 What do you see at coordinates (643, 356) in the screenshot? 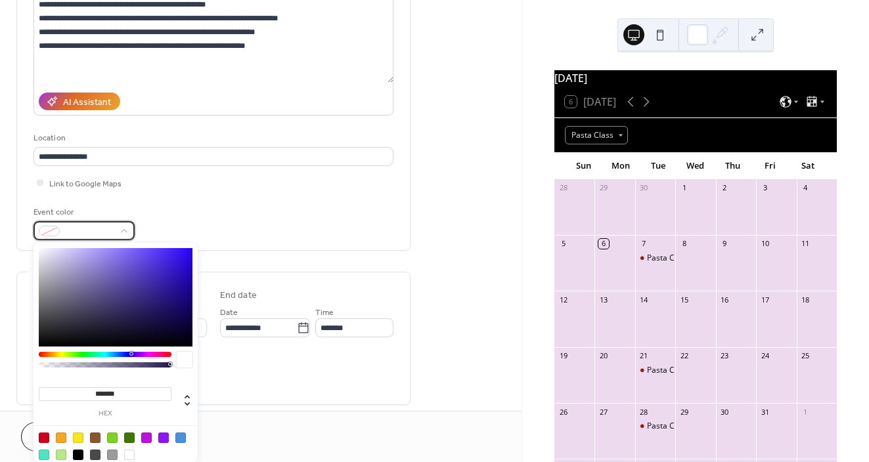
I see `div: 21` at bounding box center [643, 356].